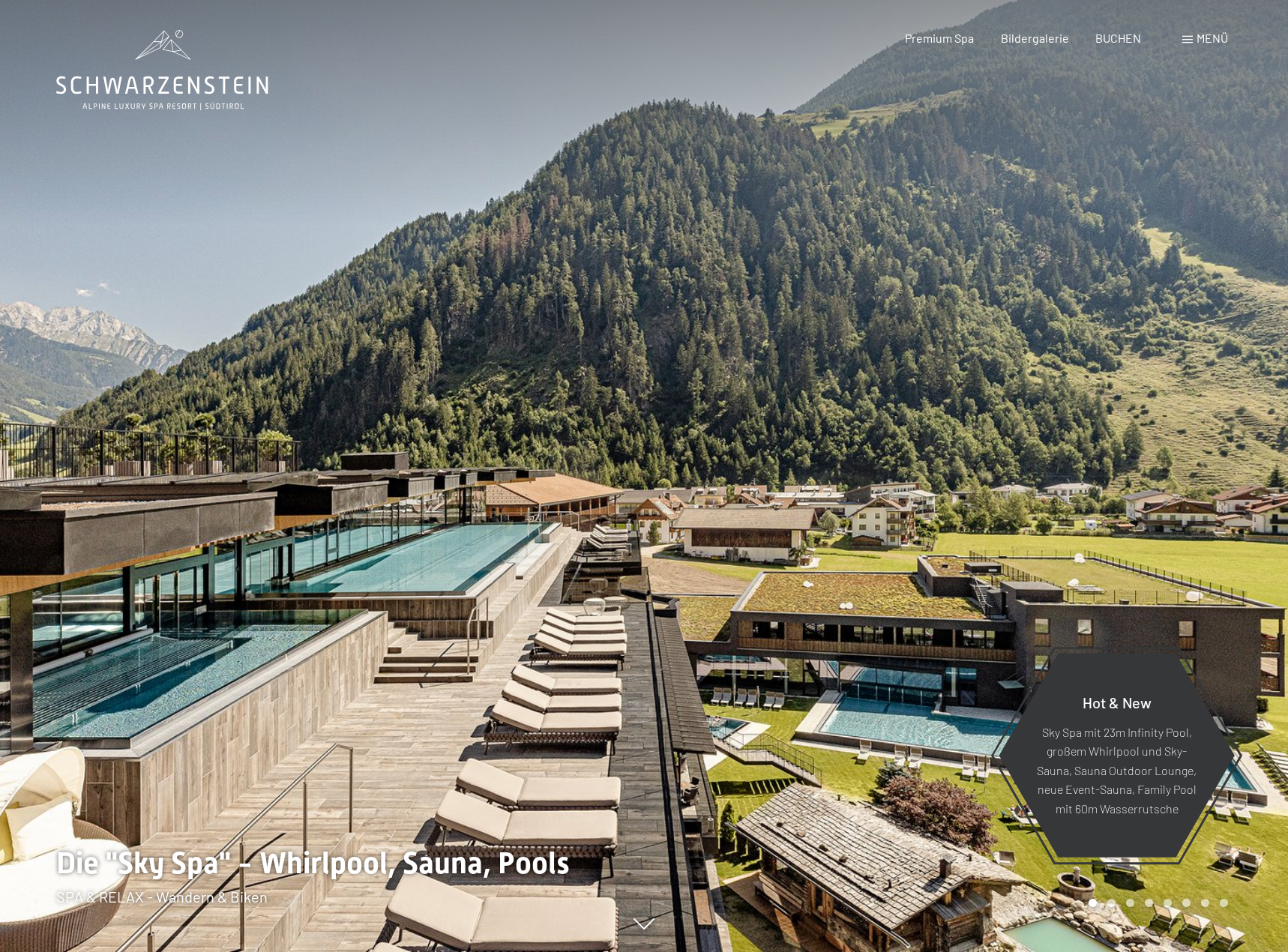  I want to click on span: Menü, so click(1212, 38).